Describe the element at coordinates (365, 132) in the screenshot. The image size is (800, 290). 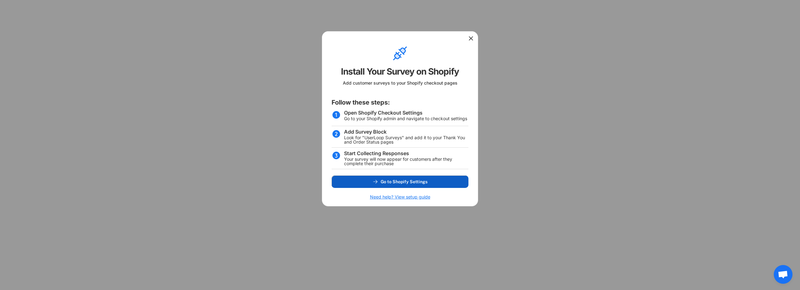
I see `div: Add Survey Block` at that location.